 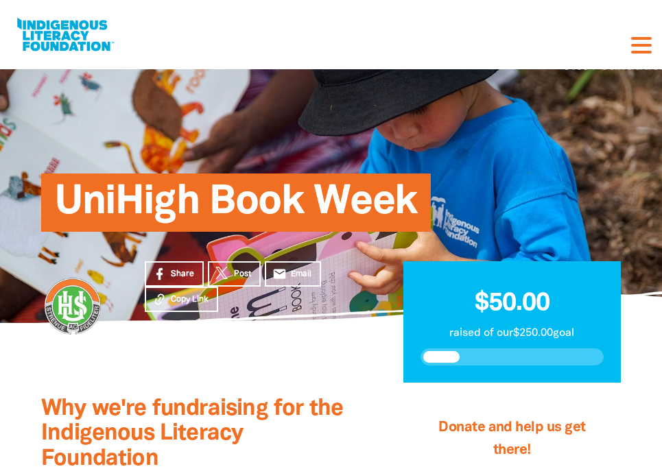 I want to click on a: emailEmail, so click(x=293, y=274).